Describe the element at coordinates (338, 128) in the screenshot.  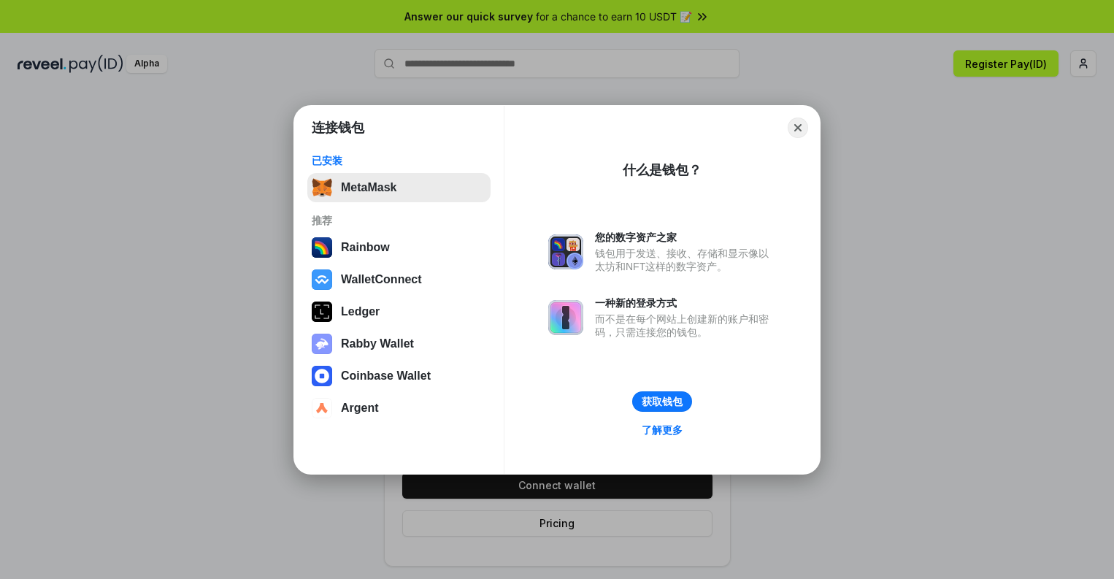
I see `h1: 连接钱包` at that location.